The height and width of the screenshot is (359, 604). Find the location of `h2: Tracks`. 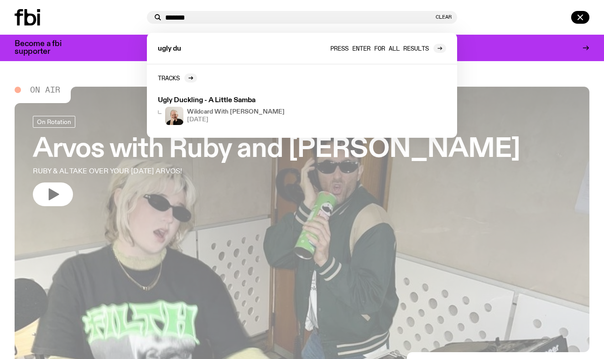

h2: Tracks is located at coordinates (169, 78).